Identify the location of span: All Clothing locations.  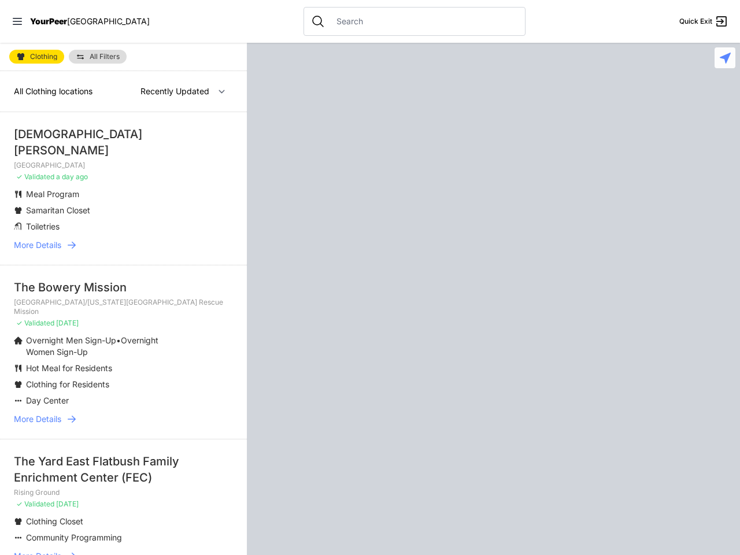
(53, 91).